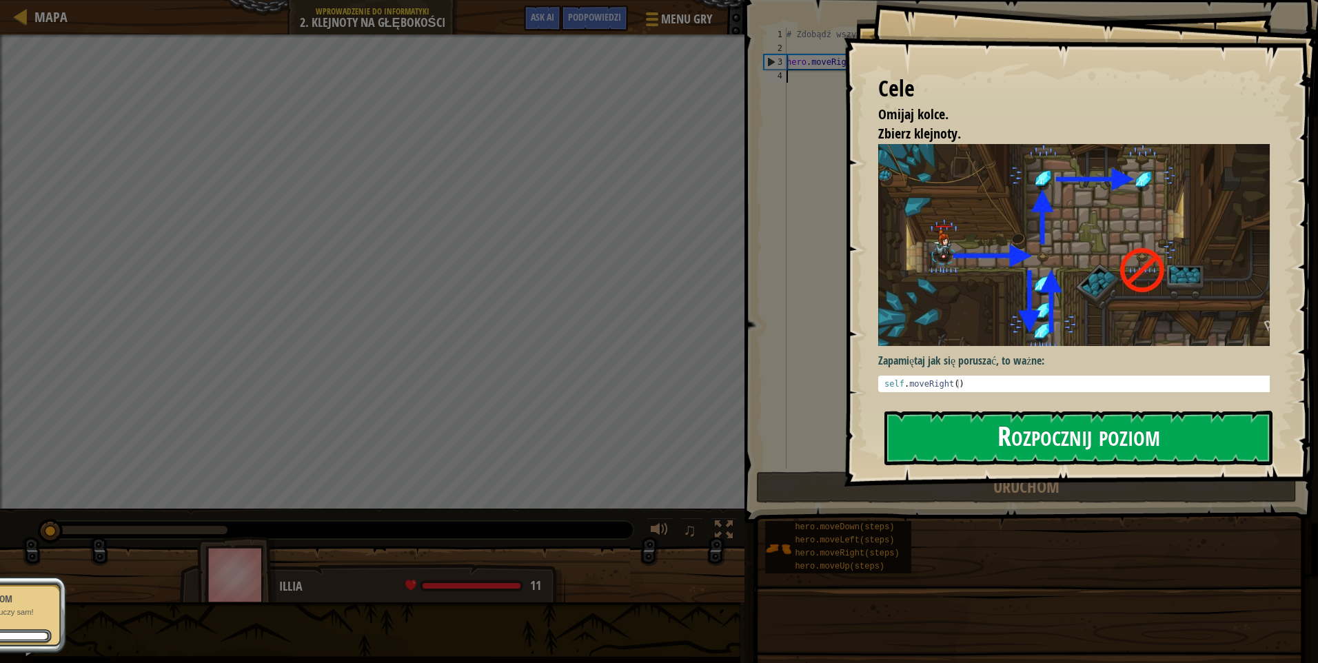 The width and height of the screenshot is (1318, 663). I want to click on img: thang_avatar_frame.png, so click(237, 574).